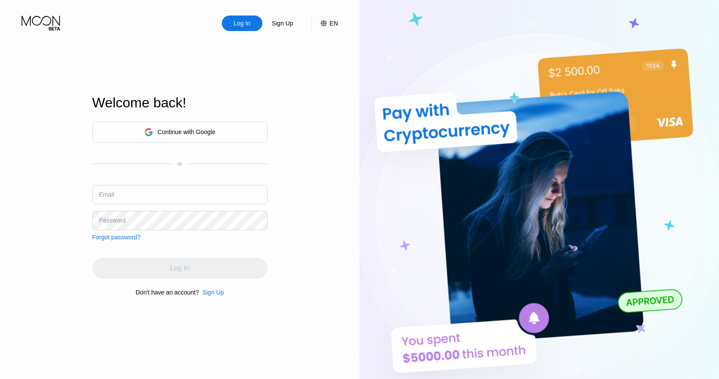 This screenshot has height=379, width=719. Describe the element at coordinates (112, 220) in the screenshot. I see `div: Password` at that location.